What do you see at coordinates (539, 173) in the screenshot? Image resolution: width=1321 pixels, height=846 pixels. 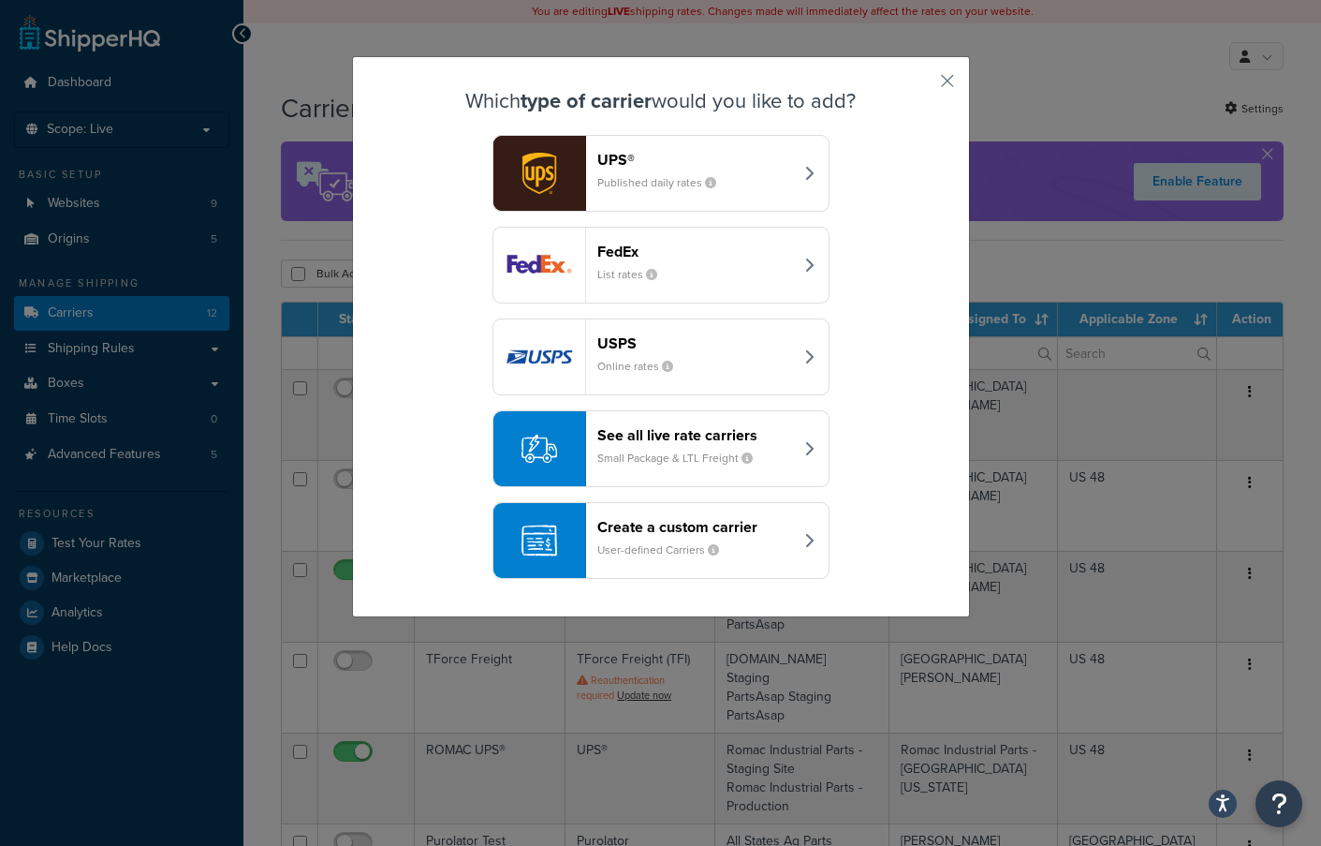 I see `img: ups logo` at bounding box center [539, 173].